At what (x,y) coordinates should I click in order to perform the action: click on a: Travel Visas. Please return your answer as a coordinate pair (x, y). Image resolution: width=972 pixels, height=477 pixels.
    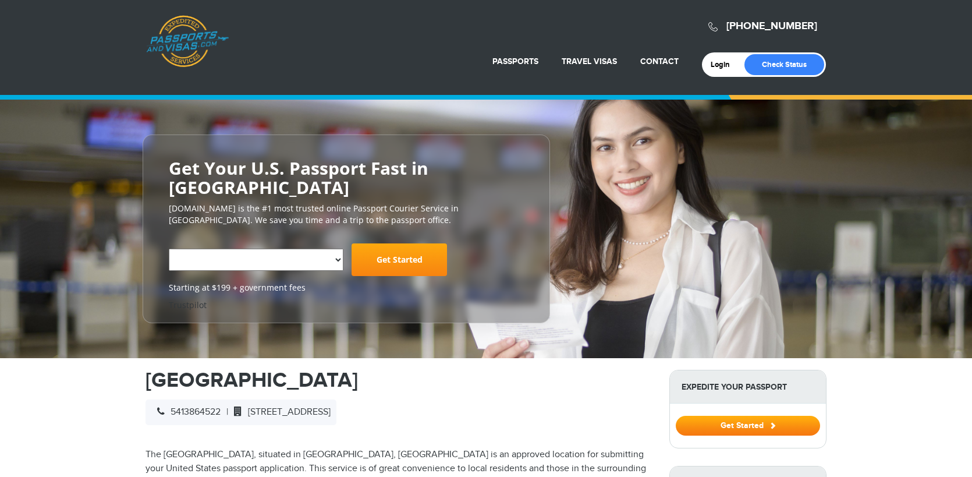
    Looking at the image, I should click on (589, 61).